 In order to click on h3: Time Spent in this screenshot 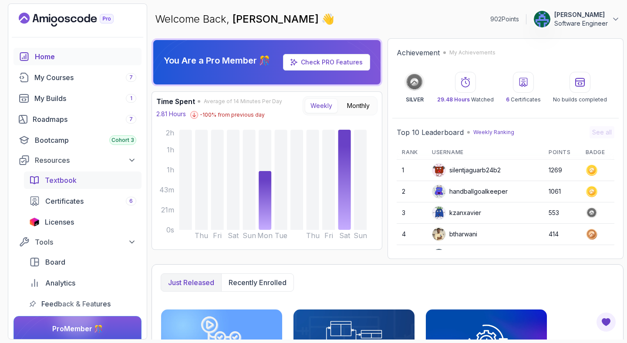, I will do `click(175, 101)`.